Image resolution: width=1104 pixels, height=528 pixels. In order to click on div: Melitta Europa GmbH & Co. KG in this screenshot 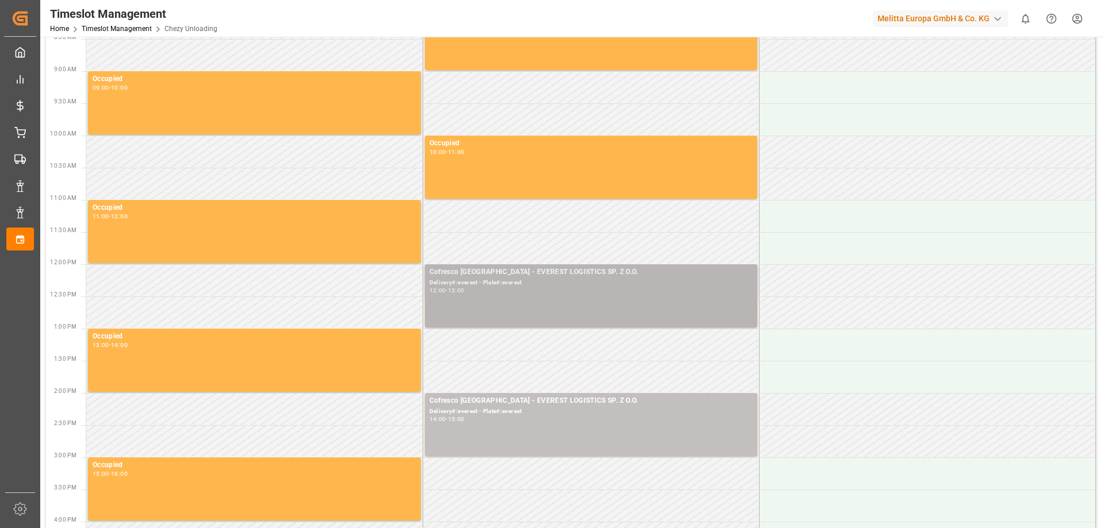, I will do `click(940, 18)`.